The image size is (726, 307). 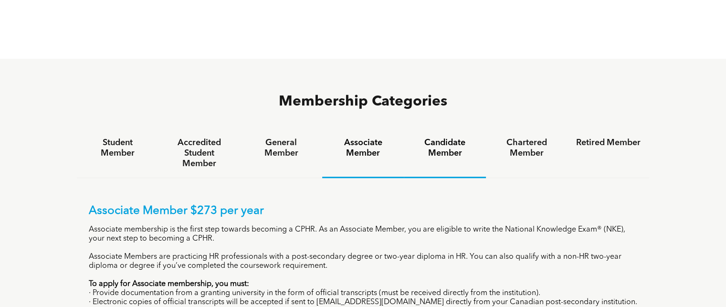 I want to click on p: · Provide documentation from a granting university in the form of official transcripts (must be r..., so click(x=363, y=293).